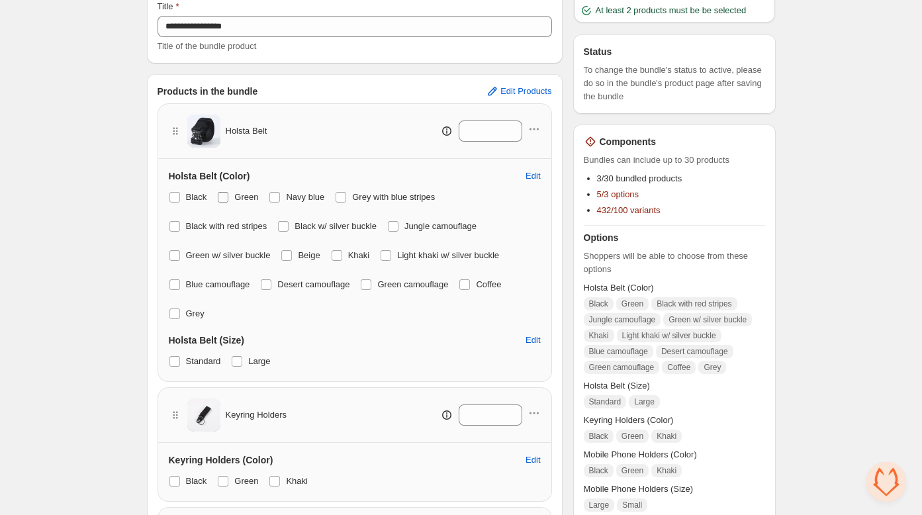 This screenshot has width=922, height=515. Describe the element at coordinates (675, 386) in the screenshot. I see `span: Holsta Belt (Size)` at that location.